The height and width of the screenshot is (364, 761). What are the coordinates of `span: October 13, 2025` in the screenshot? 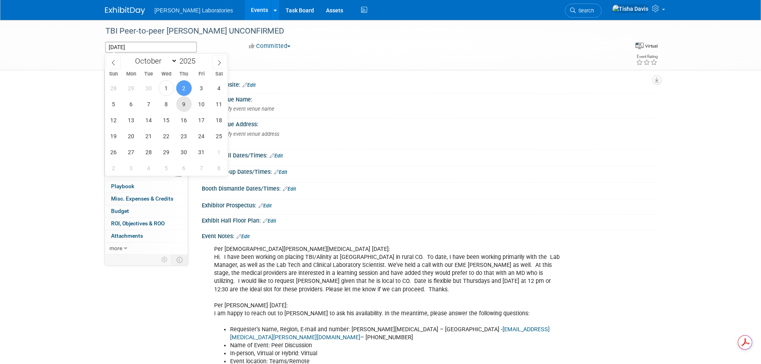 It's located at (131, 120).